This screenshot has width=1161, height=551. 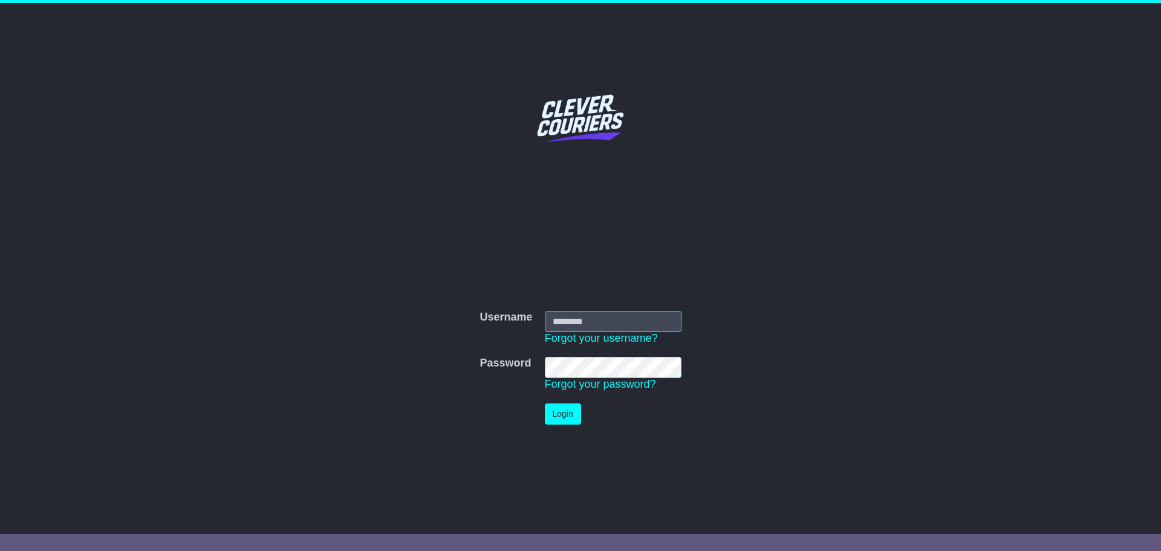 I want to click on img: Clever Couriers, so click(x=581, y=118).